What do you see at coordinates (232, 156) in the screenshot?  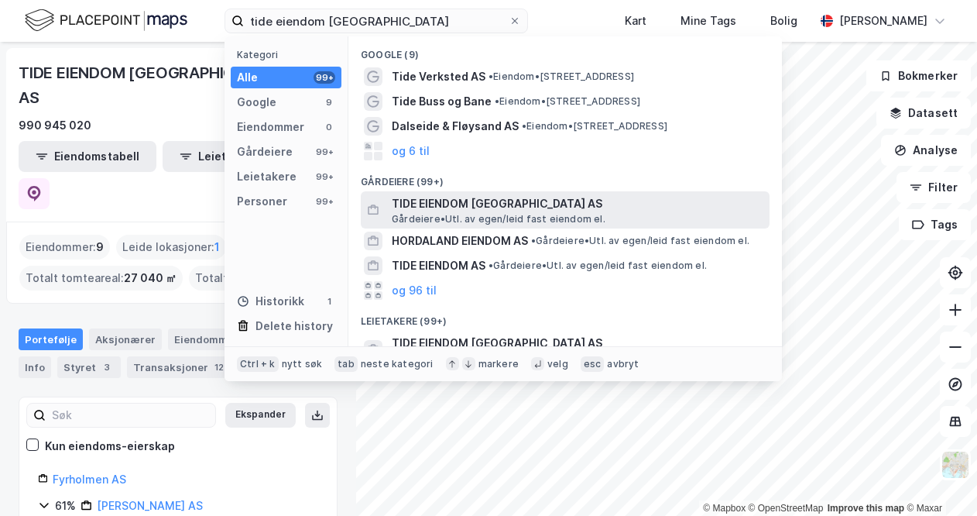 I see `button: Leietakertabell` at bounding box center [232, 156].